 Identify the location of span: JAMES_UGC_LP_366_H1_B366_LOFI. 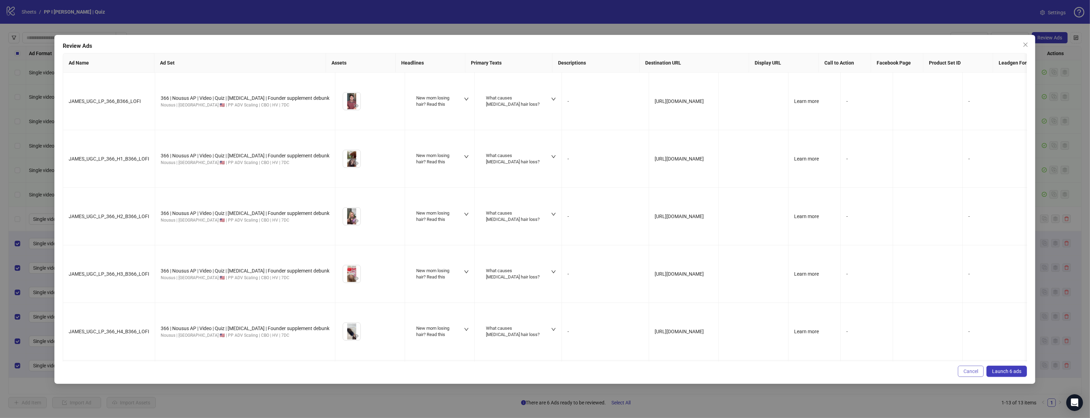
(109, 159).